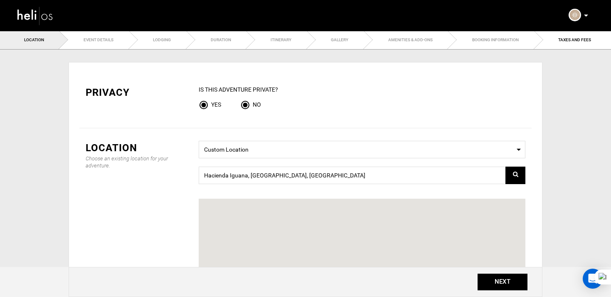 This screenshot has height=297, width=611. Describe the element at coordinates (575, 40) in the screenshot. I see `span: TAXES AND FEES` at that location.